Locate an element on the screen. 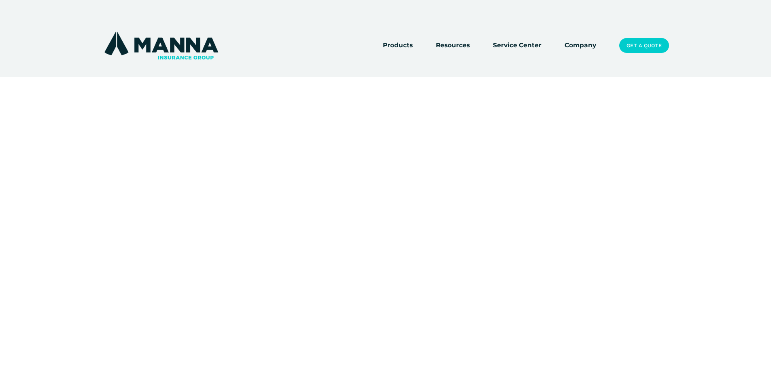 The image size is (771, 382). a: Company is located at coordinates (580, 46).